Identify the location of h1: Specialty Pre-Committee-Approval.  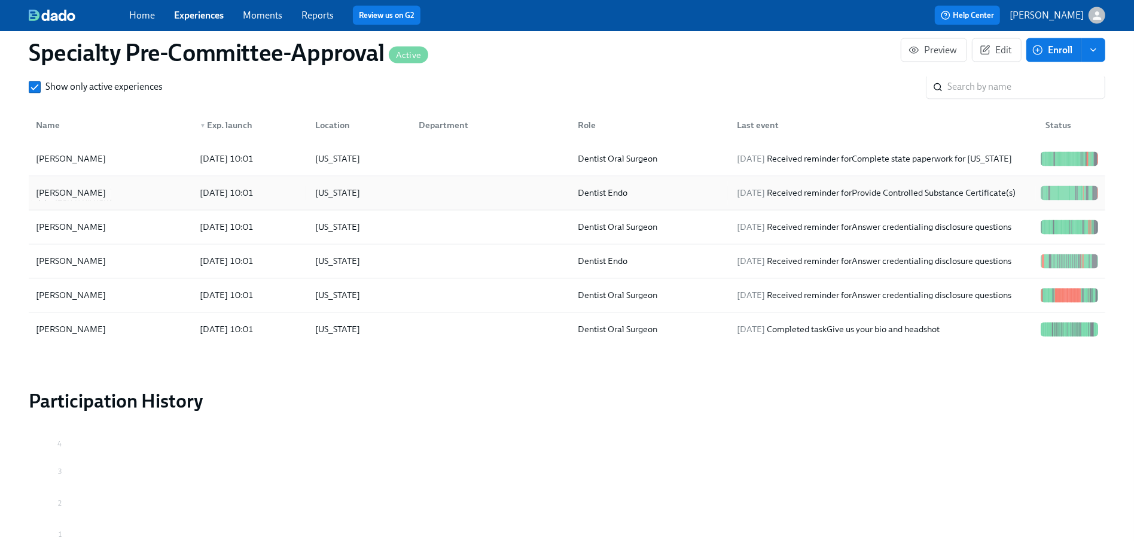
(228, 53).